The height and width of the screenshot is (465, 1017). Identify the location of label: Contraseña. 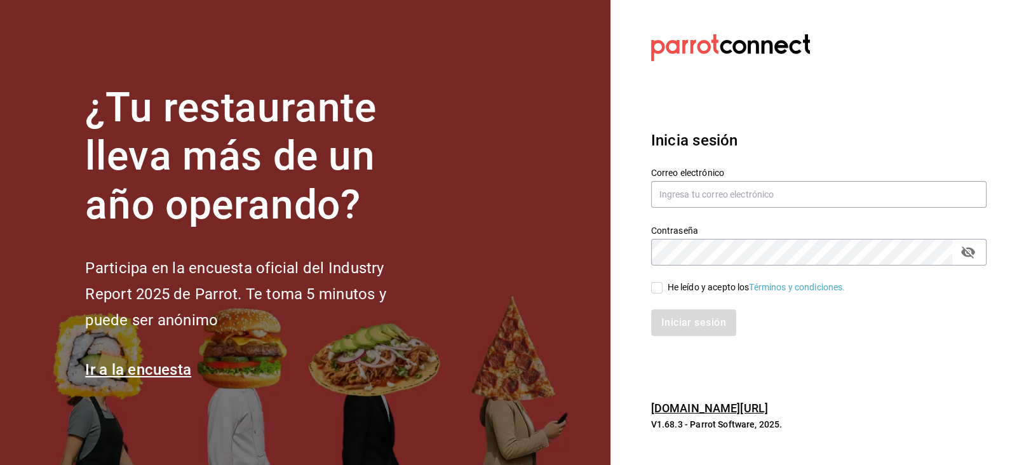
(819, 230).